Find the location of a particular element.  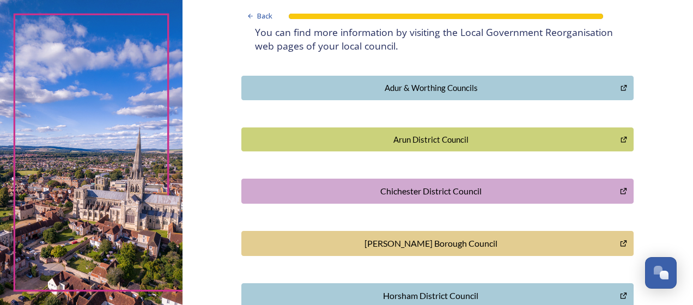

button: Open Chat is located at coordinates (661, 273).